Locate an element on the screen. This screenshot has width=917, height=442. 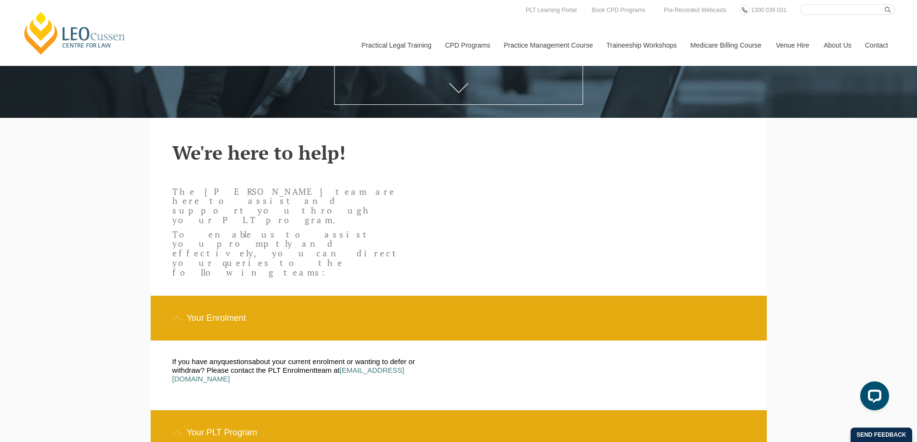
a: Medicare Billing Course is located at coordinates (726, 45).